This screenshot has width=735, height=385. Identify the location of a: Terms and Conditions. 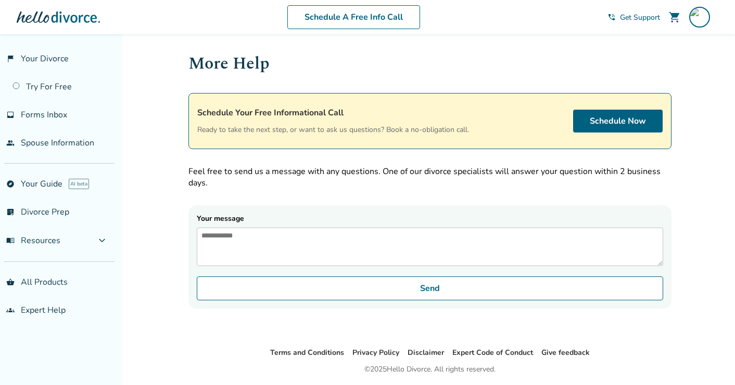
(307, 353).